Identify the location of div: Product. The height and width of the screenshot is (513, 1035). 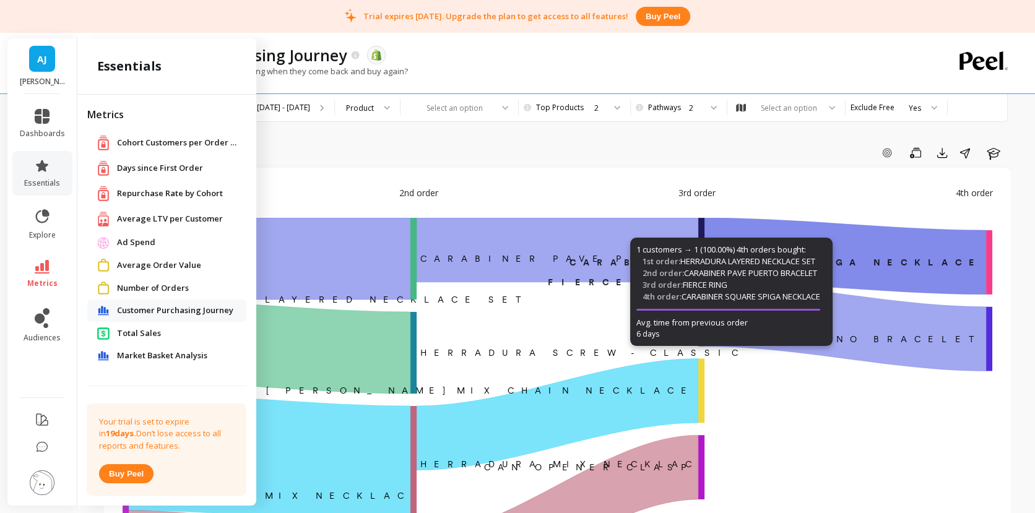
(360, 108).